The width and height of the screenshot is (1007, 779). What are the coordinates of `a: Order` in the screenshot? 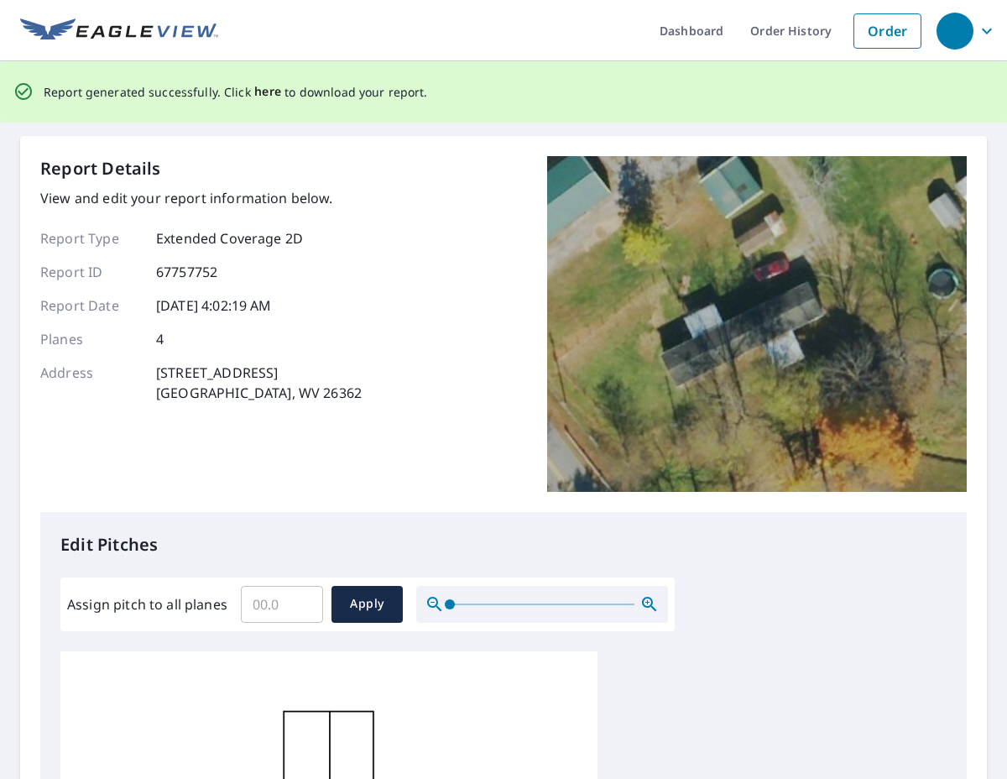 It's located at (887, 31).